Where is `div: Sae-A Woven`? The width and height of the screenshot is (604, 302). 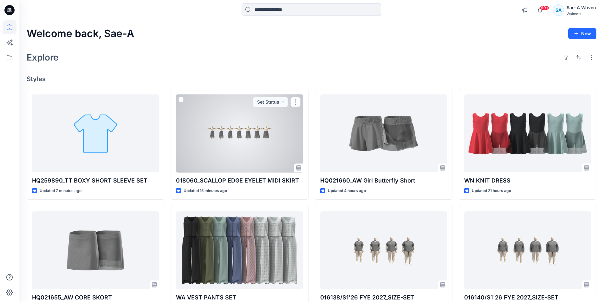 div: Sae-A Woven is located at coordinates (581, 8).